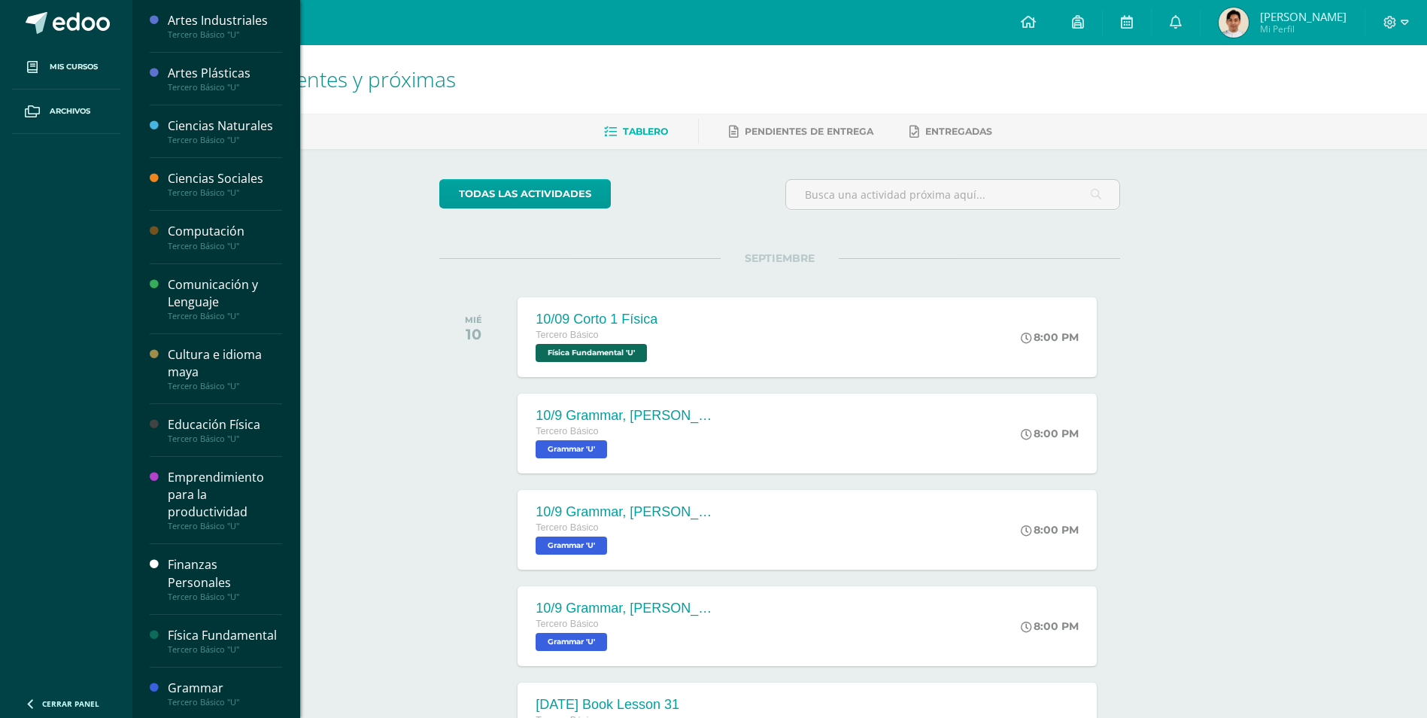 The height and width of the screenshot is (718, 1427). What do you see at coordinates (952, 194) in the screenshot?
I see `input: Busca una actividad próxima aquí...` at bounding box center [952, 194].